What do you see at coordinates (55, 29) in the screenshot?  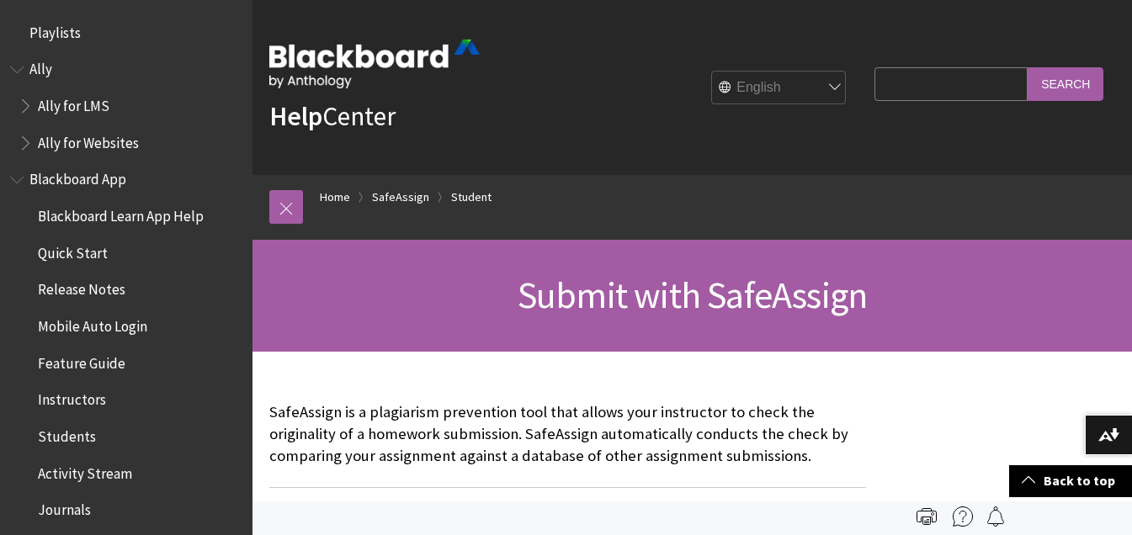 I see `span: Playlists` at bounding box center [55, 29].